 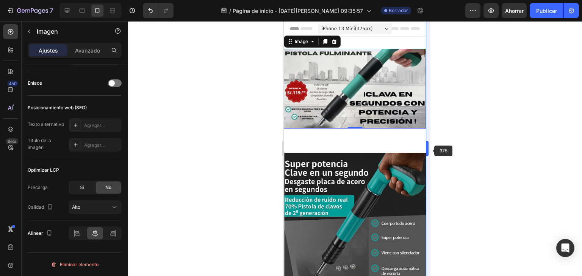 I want to click on font: Ahorrar, so click(x=514, y=11).